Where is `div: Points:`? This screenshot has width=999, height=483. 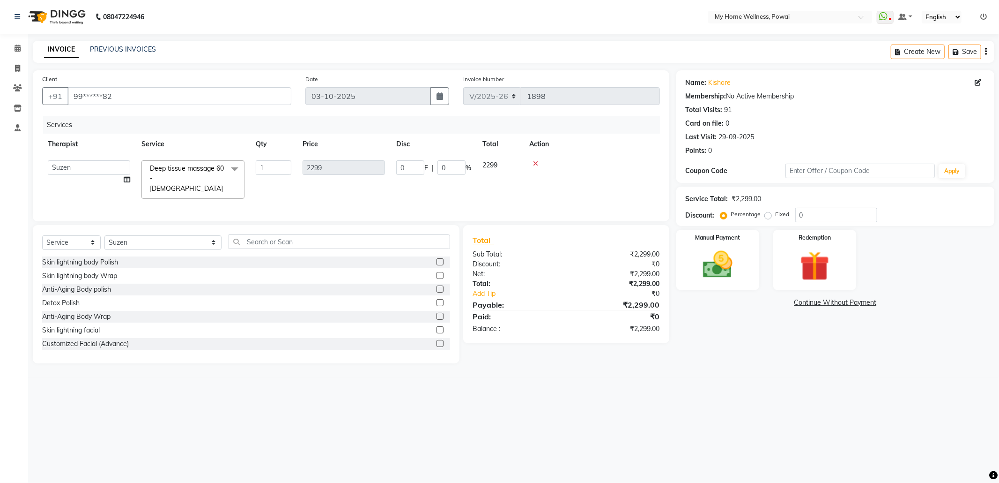
div: Points: is located at coordinates (696, 150).